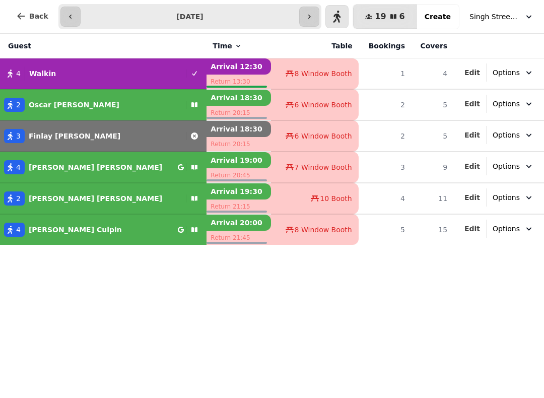 This screenshot has height=398, width=544. What do you see at coordinates (381, 17) in the screenshot?
I see `span: 19` at bounding box center [381, 17].